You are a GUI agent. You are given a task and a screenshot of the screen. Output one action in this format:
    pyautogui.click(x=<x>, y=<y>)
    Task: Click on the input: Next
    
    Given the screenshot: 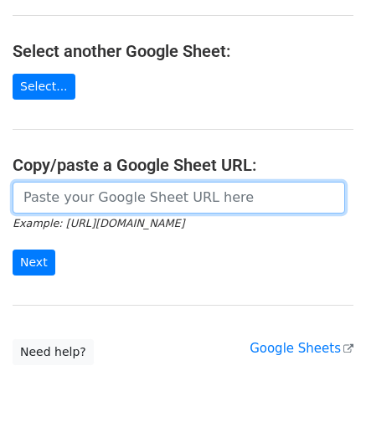 What is the action you would take?
    pyautogui.click(x=34, y=262)
    